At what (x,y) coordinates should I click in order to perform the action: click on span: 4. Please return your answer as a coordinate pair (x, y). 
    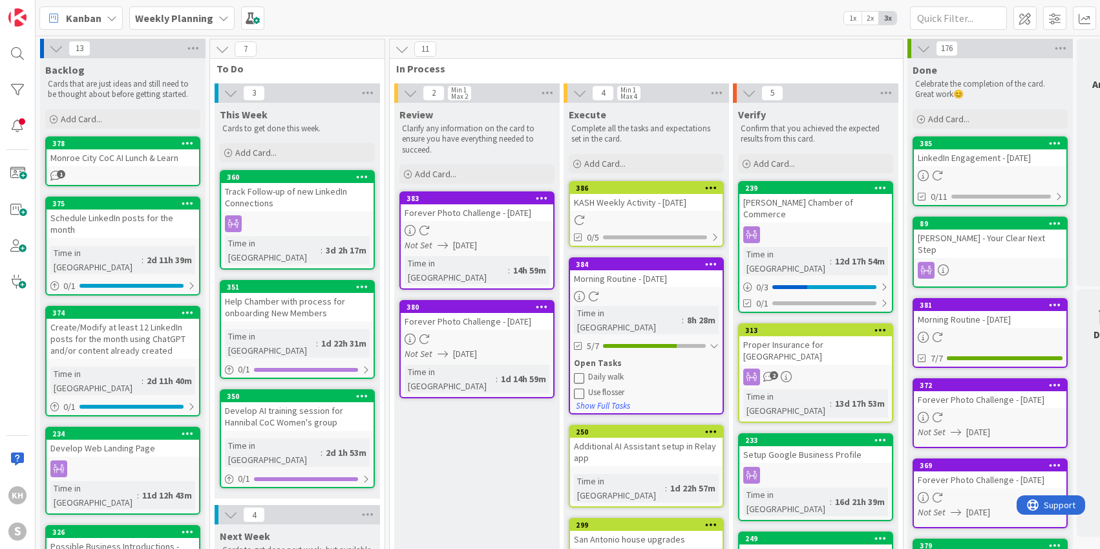
    Looking at the image, I should click on (603, 93).